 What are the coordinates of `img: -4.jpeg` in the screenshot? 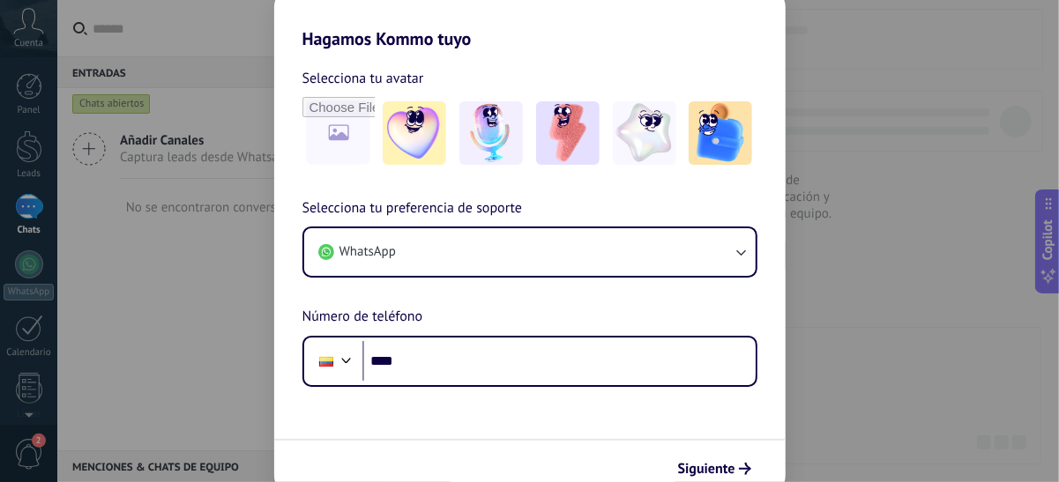 It's located at (645, 133).